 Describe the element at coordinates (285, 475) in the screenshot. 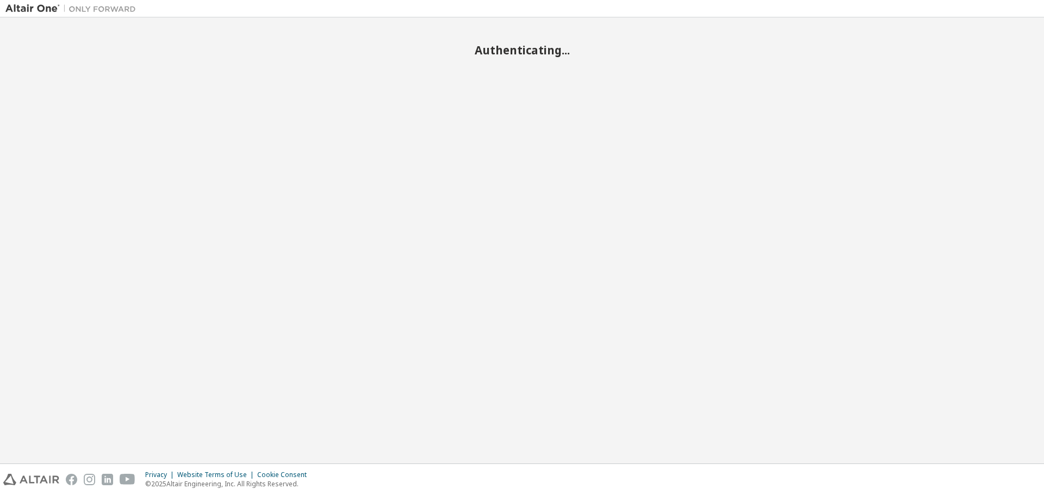

I see `div: Cookie Consent` at that location.